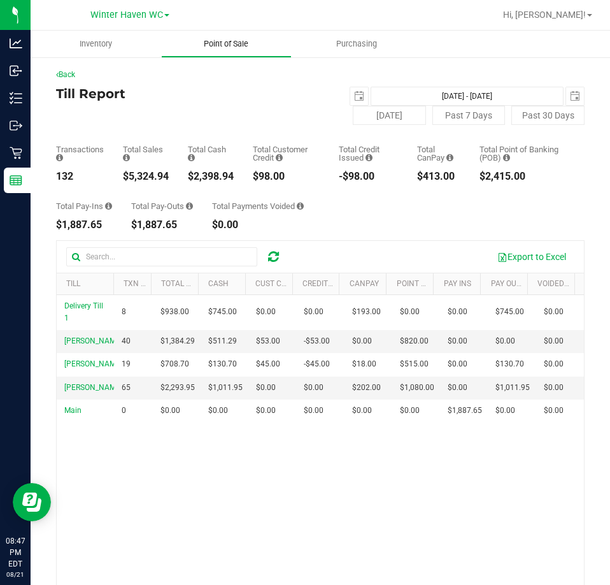  Describe the element at coordinates (16, 126) in the screenshot. I see `inline-svg: Outbound` at that location.